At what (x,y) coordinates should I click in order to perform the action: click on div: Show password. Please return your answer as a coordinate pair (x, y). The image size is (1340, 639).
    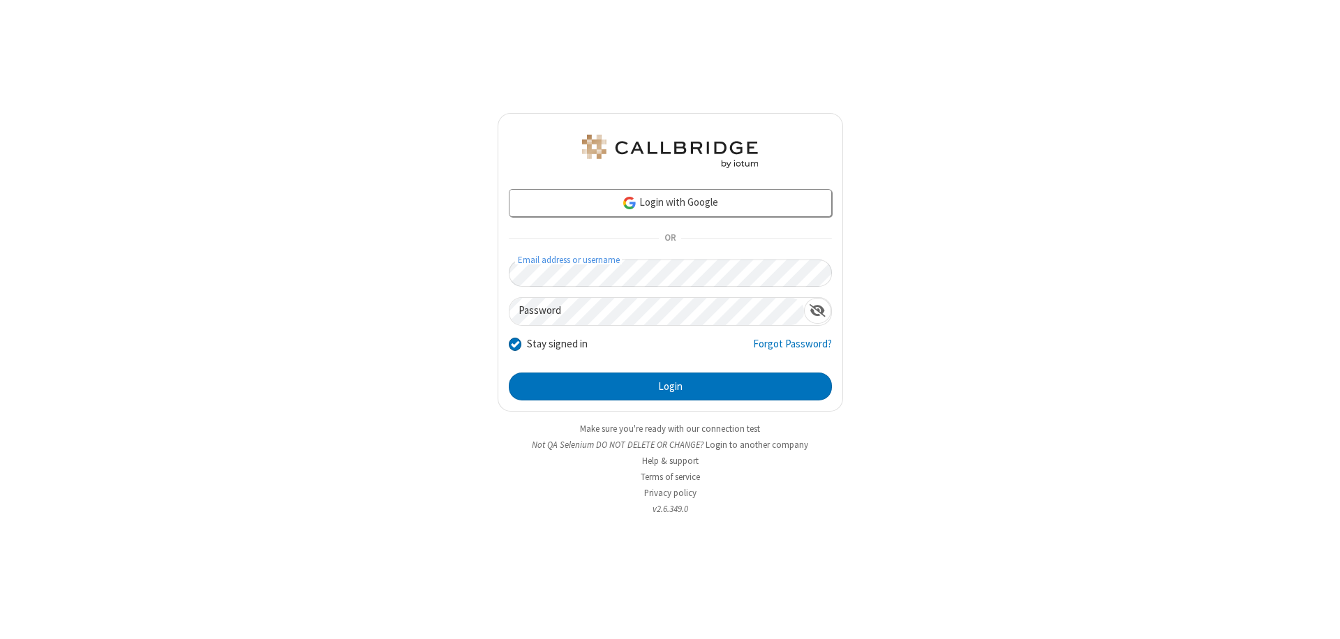
    Looking at the image, I should click on (818, 311).